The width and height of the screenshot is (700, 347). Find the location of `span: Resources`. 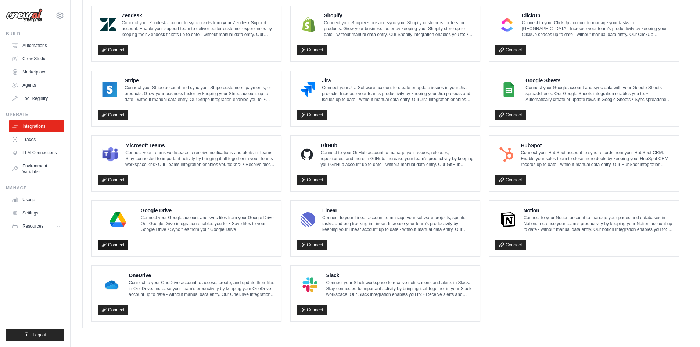

span: Resources is located at coordinates (33, 226).